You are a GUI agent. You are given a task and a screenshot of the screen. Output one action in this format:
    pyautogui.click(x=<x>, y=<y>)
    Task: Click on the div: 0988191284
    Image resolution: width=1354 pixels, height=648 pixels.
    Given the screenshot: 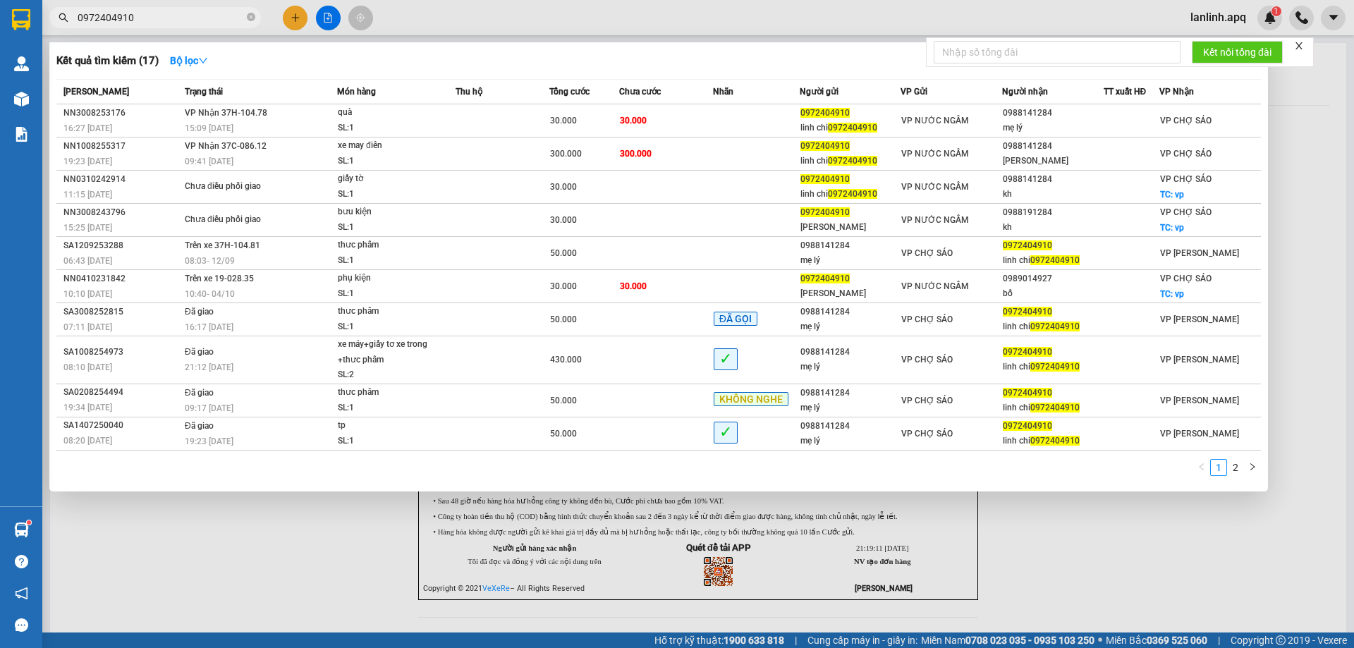 What is the action you would take?
    pyautogui.click(x=1053, y=212)
    